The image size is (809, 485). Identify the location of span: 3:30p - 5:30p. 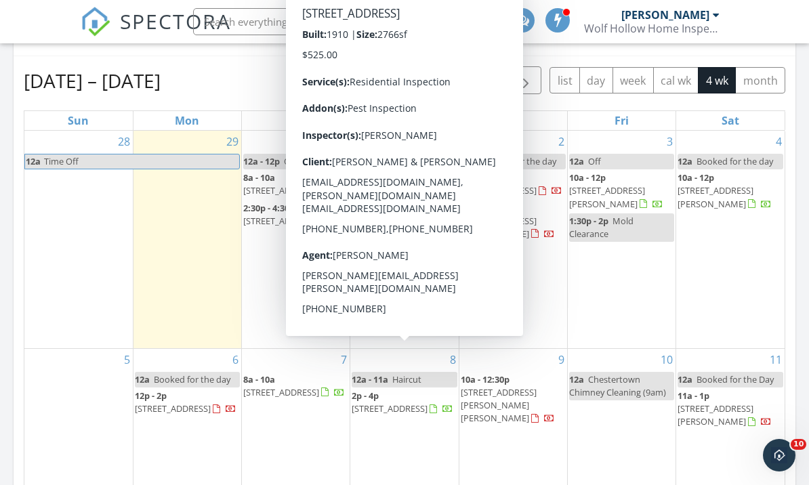
(377, 234).